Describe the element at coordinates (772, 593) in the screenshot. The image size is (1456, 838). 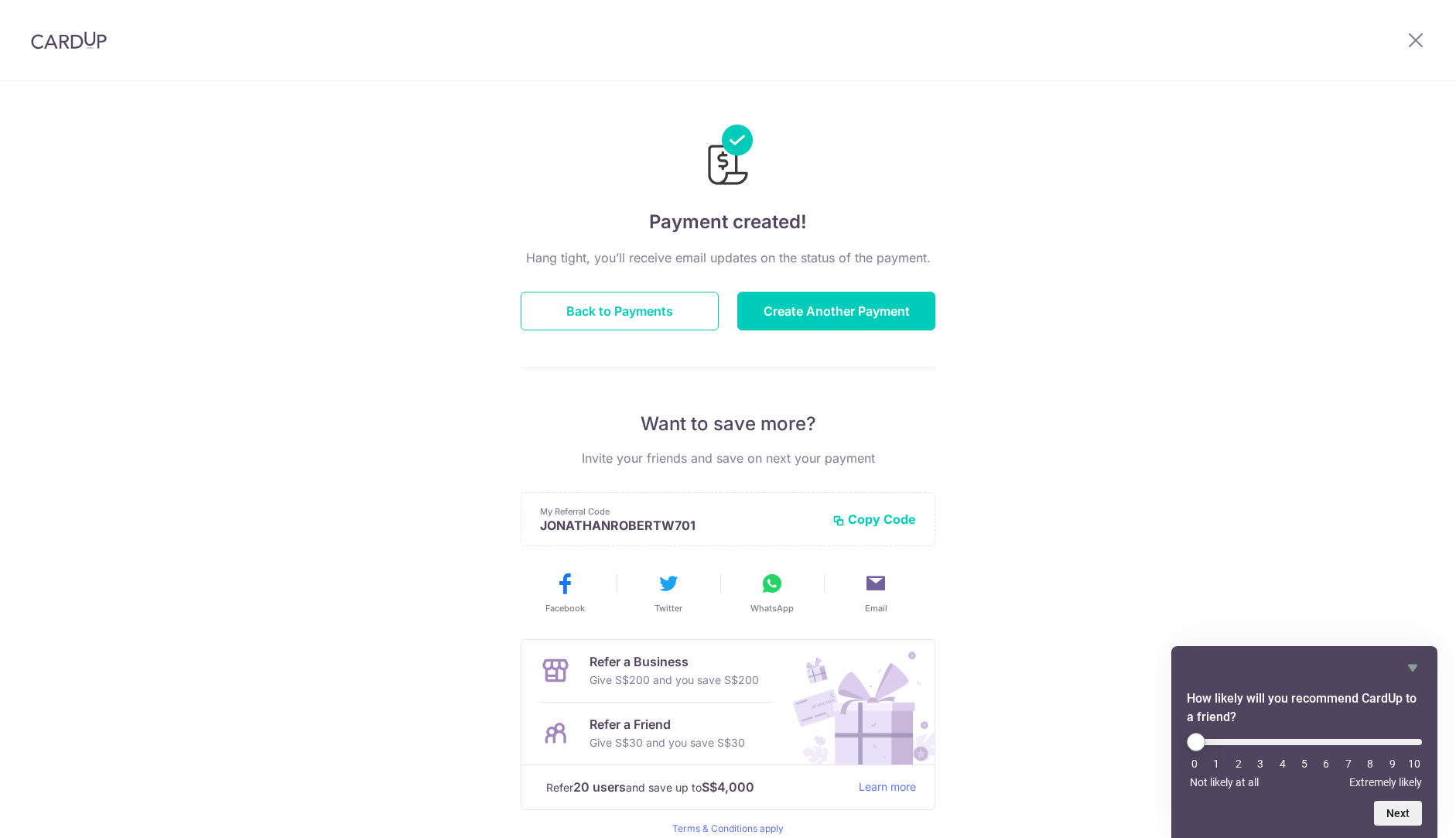
I see `button: WhatsApp` at that location.